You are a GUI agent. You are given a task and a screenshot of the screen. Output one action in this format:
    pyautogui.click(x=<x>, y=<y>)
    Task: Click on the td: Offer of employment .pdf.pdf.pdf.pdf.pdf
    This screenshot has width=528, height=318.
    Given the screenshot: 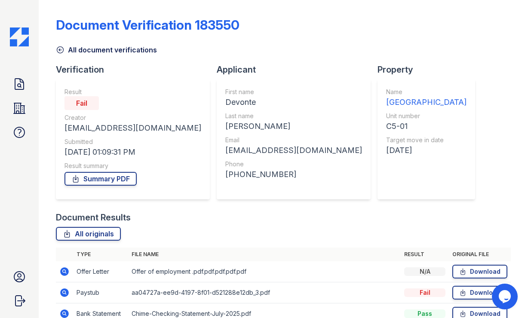 What is the action you would take?
    pyautogui.click(x=264, y=272)
    